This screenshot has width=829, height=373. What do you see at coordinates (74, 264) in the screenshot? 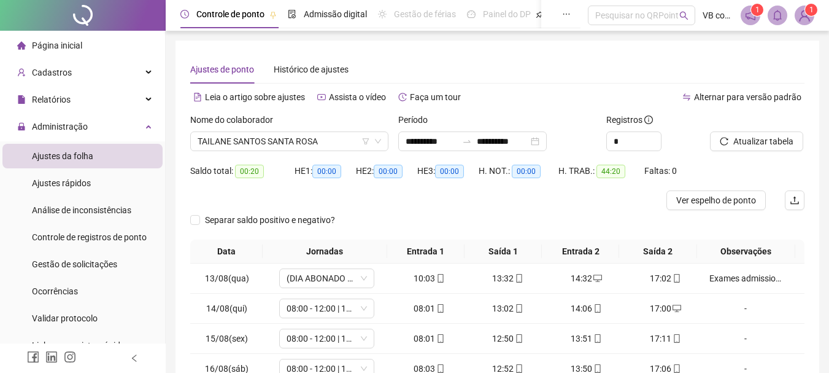
I see `span: Gestão de solicitações` at bounding box center [74, 264].